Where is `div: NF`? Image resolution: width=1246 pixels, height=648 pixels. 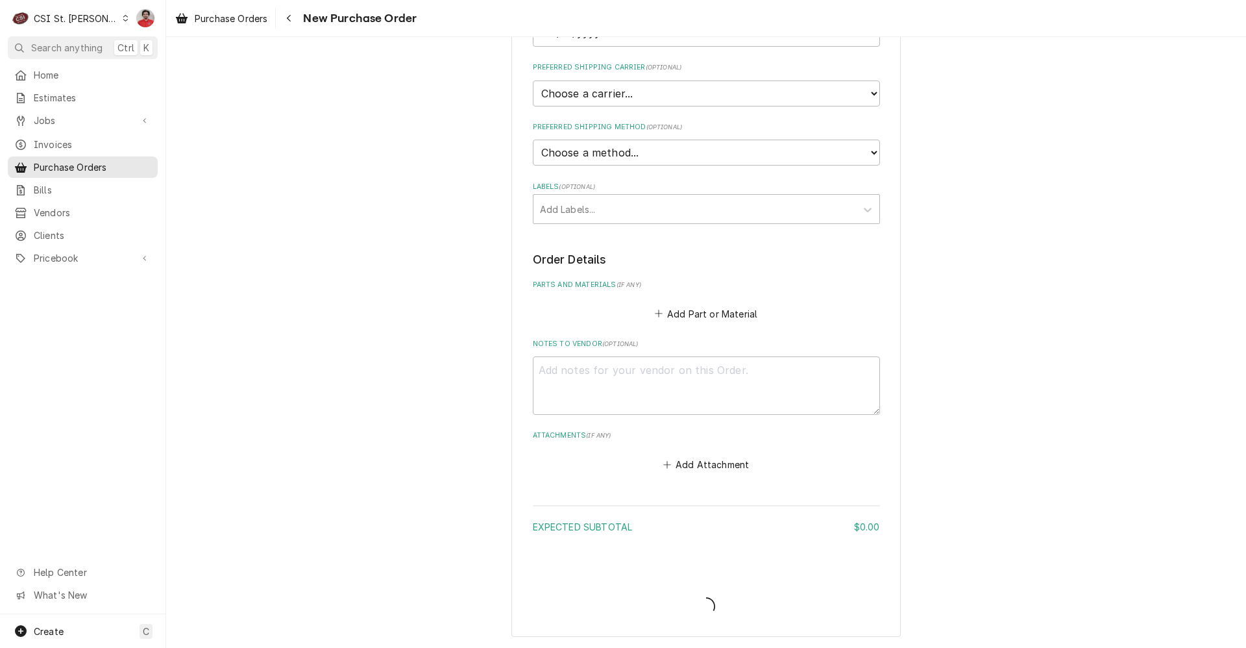 div: NF is located at coordinates (145, 18).